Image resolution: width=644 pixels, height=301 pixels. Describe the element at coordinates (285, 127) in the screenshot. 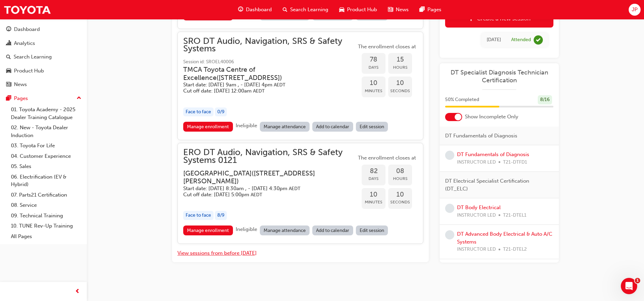

I see `a: Manage attendance` at that location.